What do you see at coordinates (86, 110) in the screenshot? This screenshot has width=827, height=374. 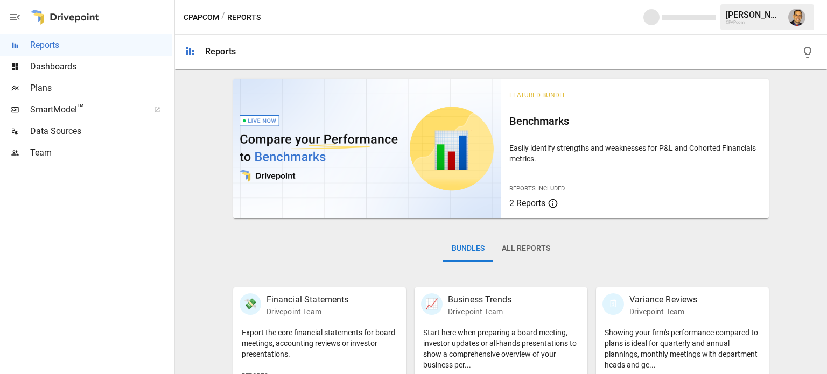 I see `span: SmartModel` at bounding box center [86, 110].